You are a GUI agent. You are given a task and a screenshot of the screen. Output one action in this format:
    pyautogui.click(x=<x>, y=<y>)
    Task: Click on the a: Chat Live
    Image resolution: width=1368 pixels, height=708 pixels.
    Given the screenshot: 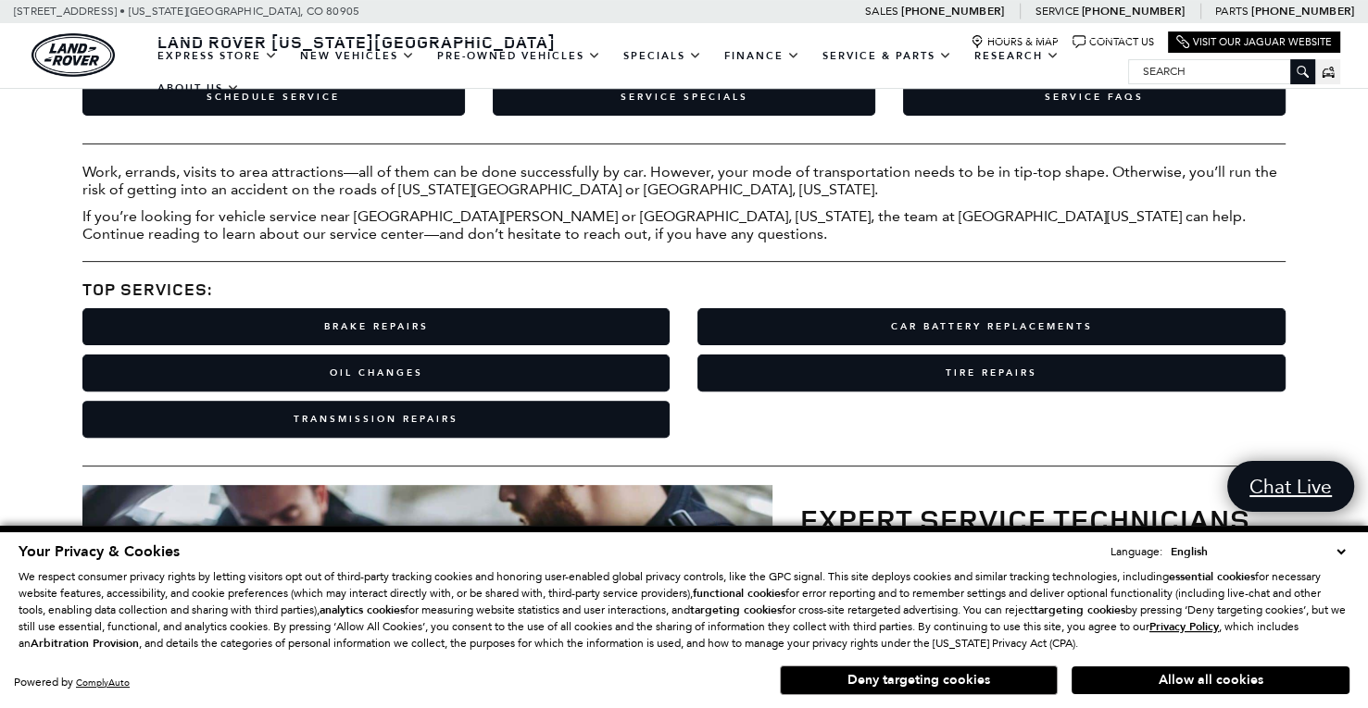 What is the action you would take?
    pyautogui.click(x=1290, y=486)
    